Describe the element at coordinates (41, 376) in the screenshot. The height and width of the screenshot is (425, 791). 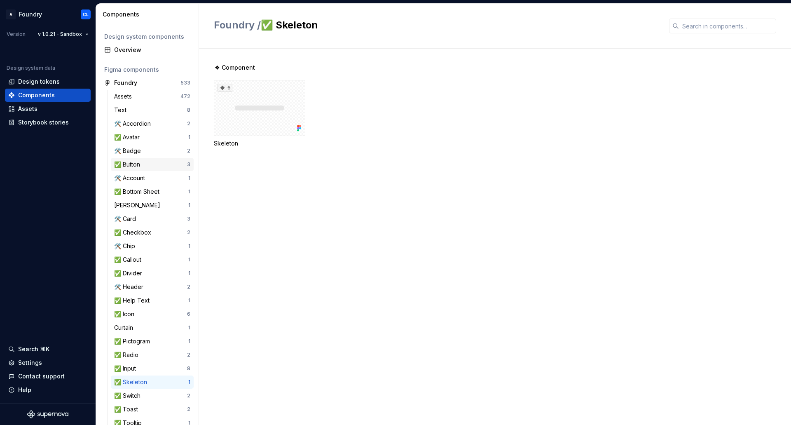
I see `div: Contact support` at that location.